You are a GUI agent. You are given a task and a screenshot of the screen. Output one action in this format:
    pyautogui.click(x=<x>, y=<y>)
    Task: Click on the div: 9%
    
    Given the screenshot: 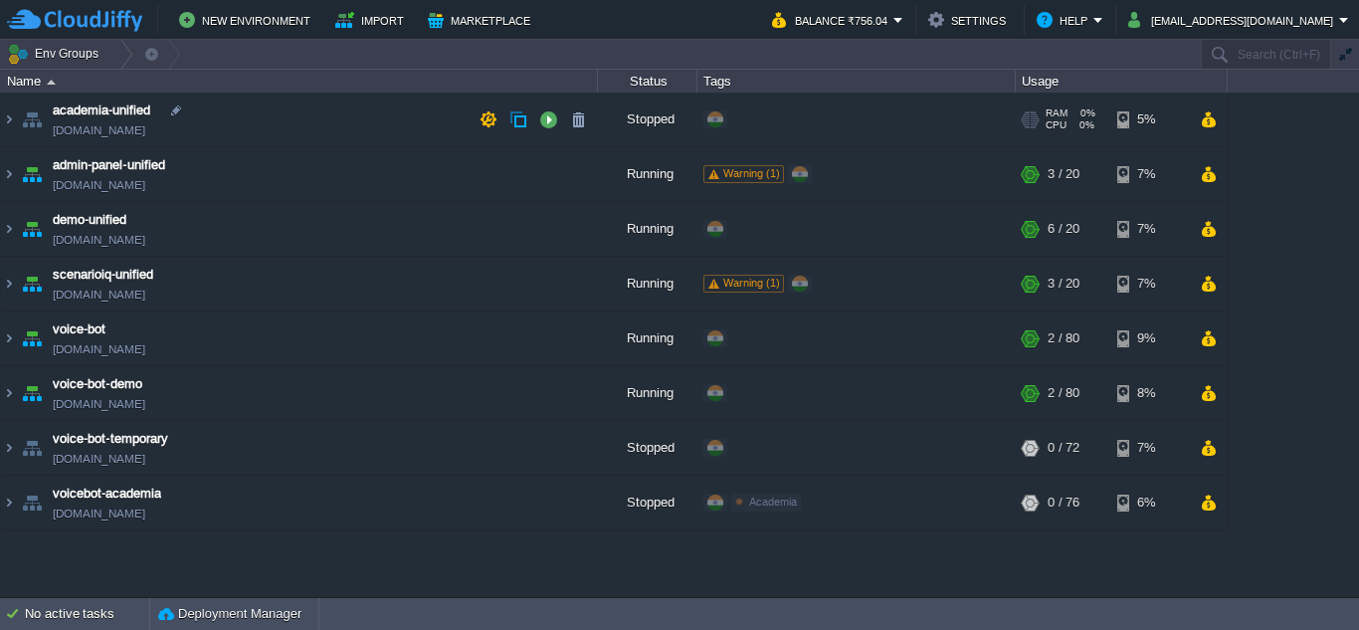 What is the action you would take?
    pyautogui.click(x=1149, y=338)
    